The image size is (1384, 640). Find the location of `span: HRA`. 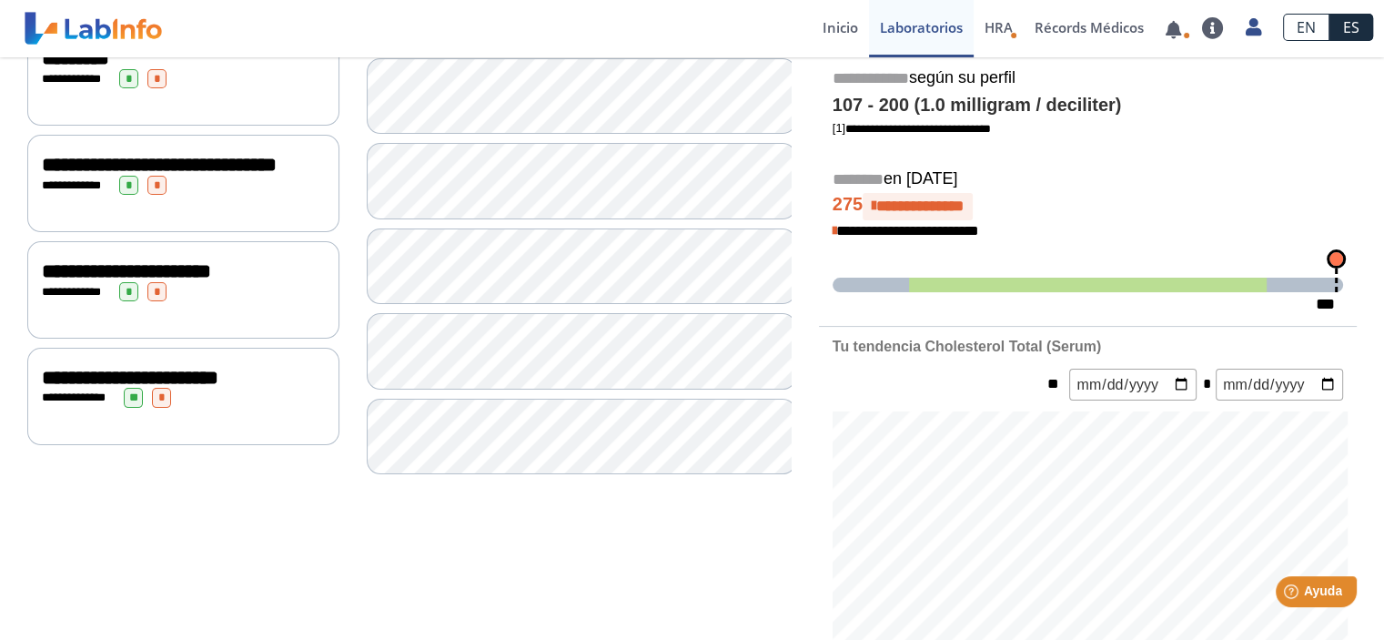

span: HRA is located at coordinates (998, 27).